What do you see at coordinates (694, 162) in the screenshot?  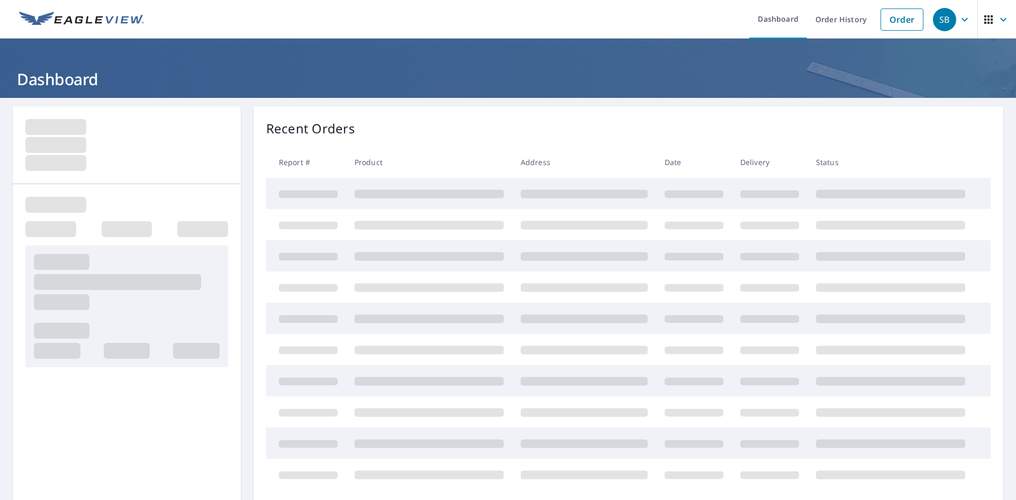 I see `th: Date` at bounding box center [694, 162].